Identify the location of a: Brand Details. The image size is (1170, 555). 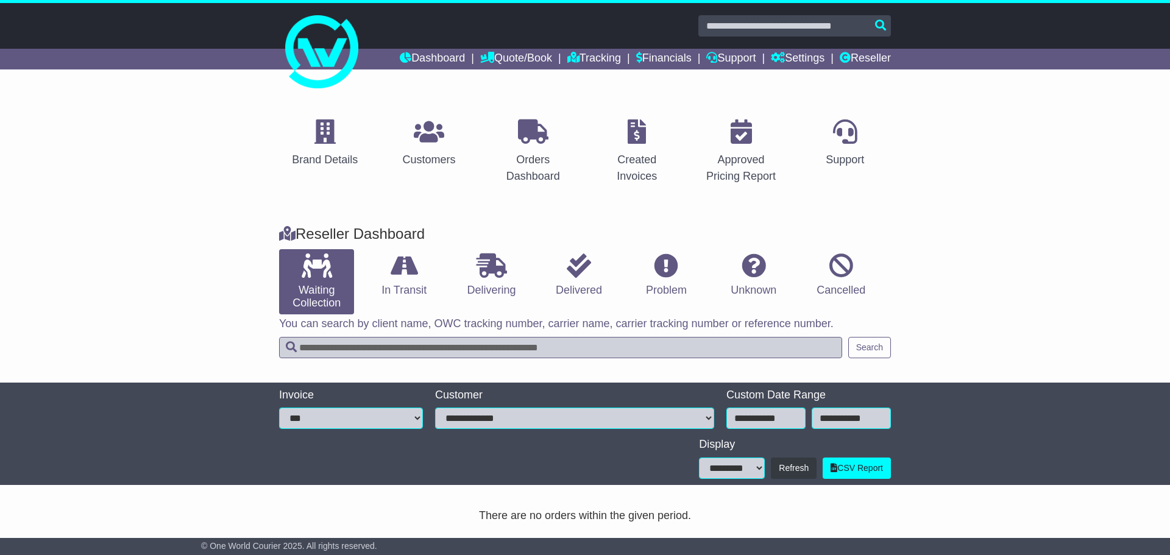
(325, 144).